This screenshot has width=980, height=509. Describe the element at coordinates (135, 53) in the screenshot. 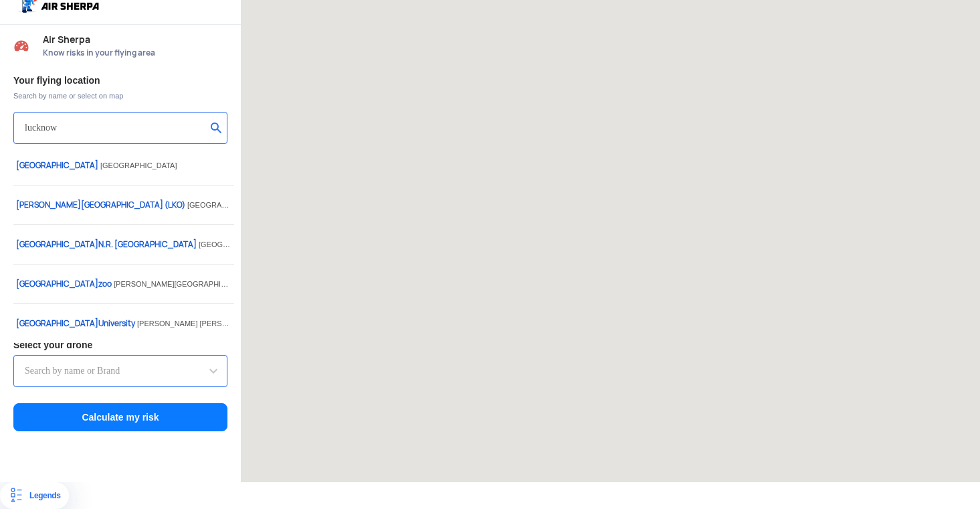

I see `span: Know risks in your flying area` at that location.